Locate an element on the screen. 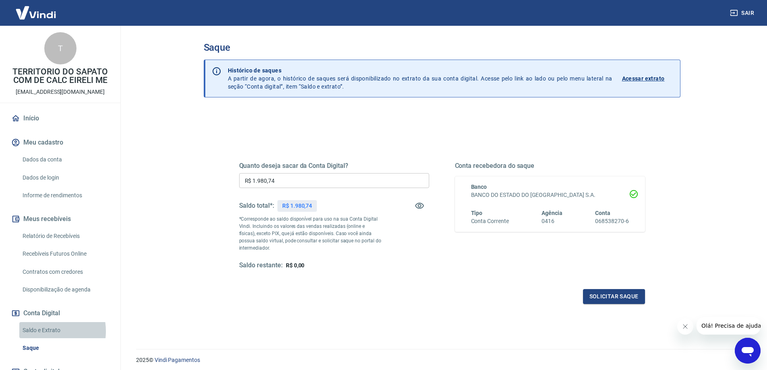  button: Solicitar saque is located at coordinates (614, 296).